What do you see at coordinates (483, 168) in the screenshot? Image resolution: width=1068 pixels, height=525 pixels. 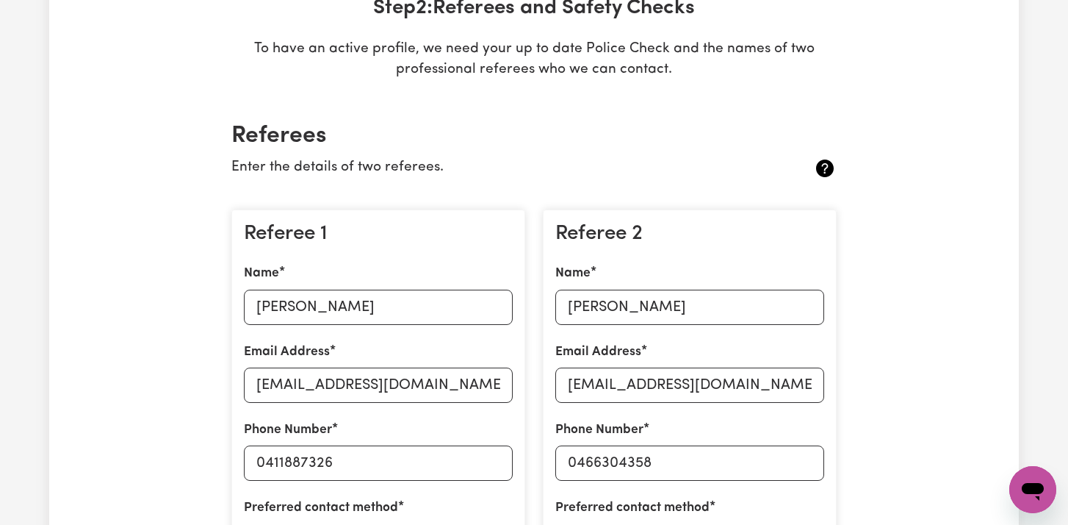 I see `p: Enter the details of two referees.` at bounding box center [483, 168].